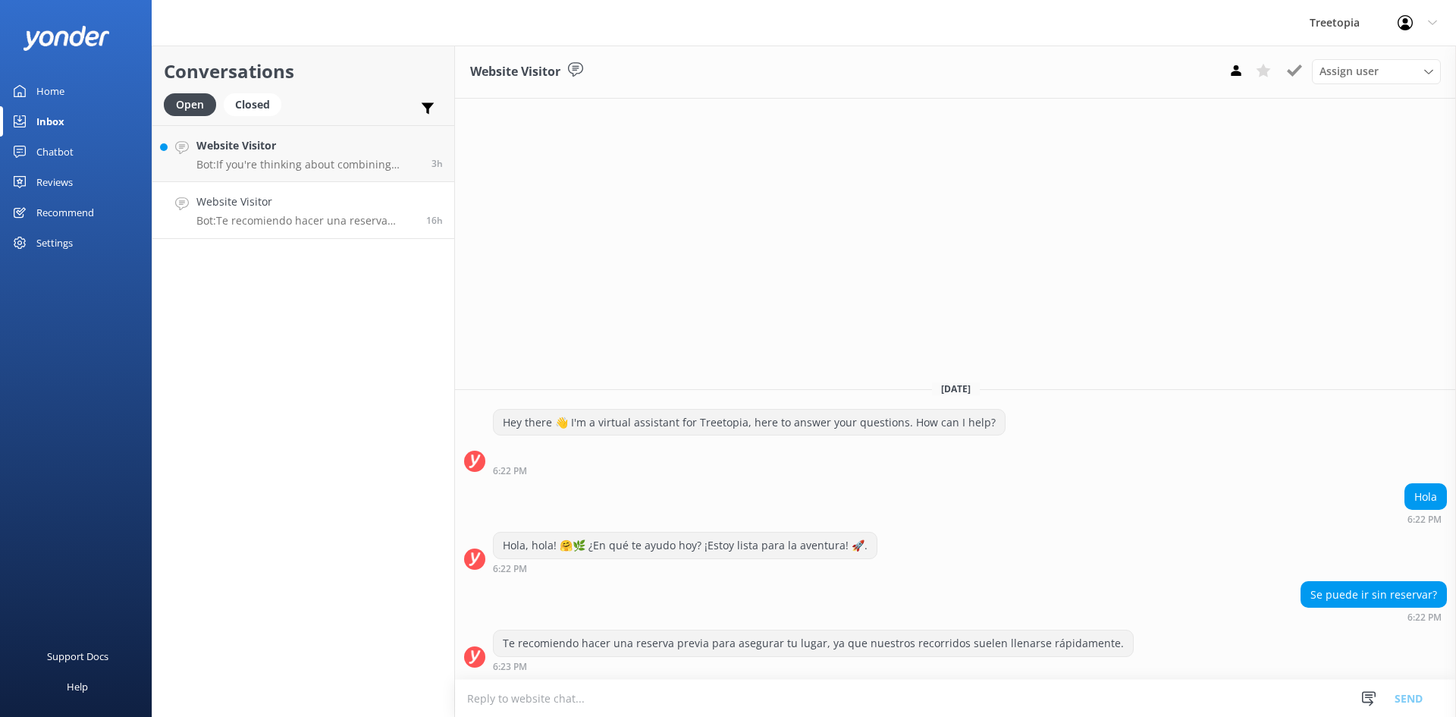  Describe the element at coordinates (1374, 595) in the screenshot. I see `div: Se puede ir sin reservar?` at that location.